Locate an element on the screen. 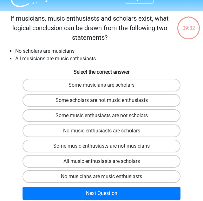  label: Some music enthusiasts are not scholars is located at coordinates (102, 116).